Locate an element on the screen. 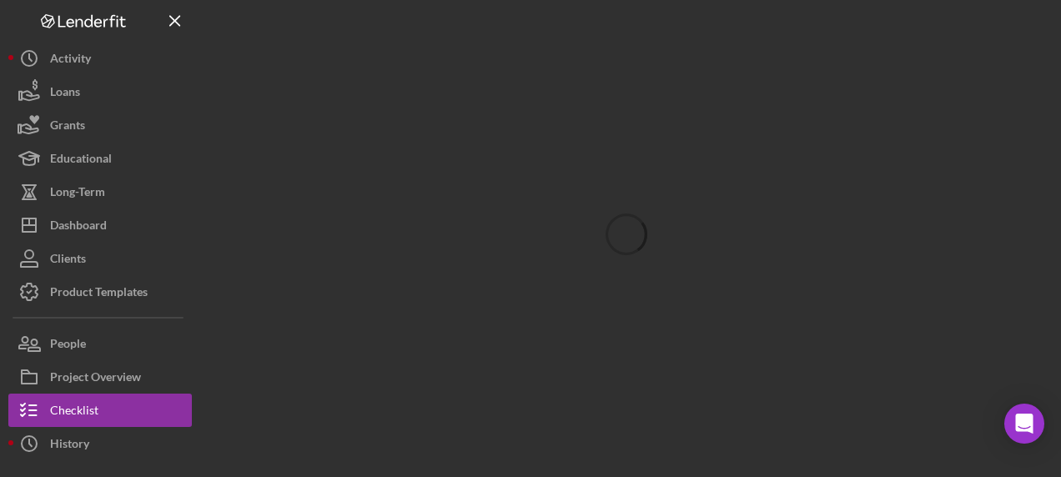 The image size is (1061, 477). a: Product Templates is located at coordinates (100, 292).